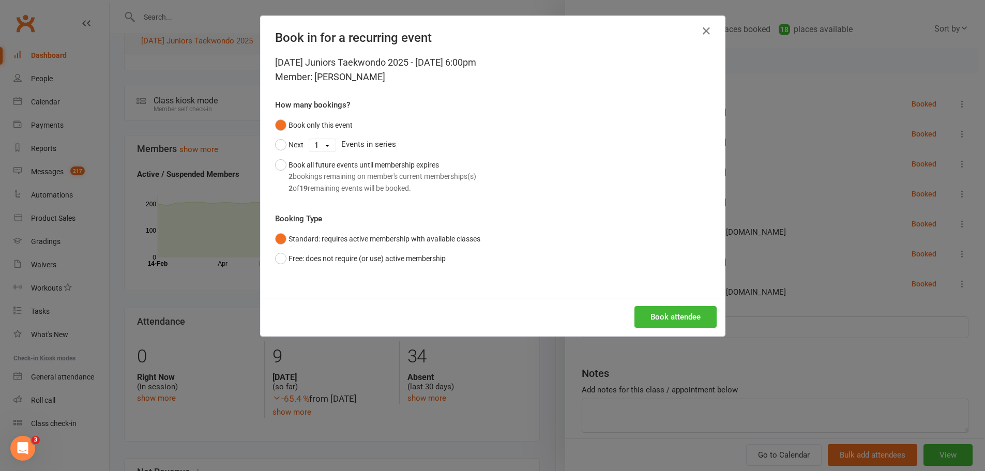  What do you see at coordinates (382, 182) in the screenshot?
I see `div: bookings remaining on member's current memberships(s) of remaining events will be booked.` at bounding box center [382, 182].